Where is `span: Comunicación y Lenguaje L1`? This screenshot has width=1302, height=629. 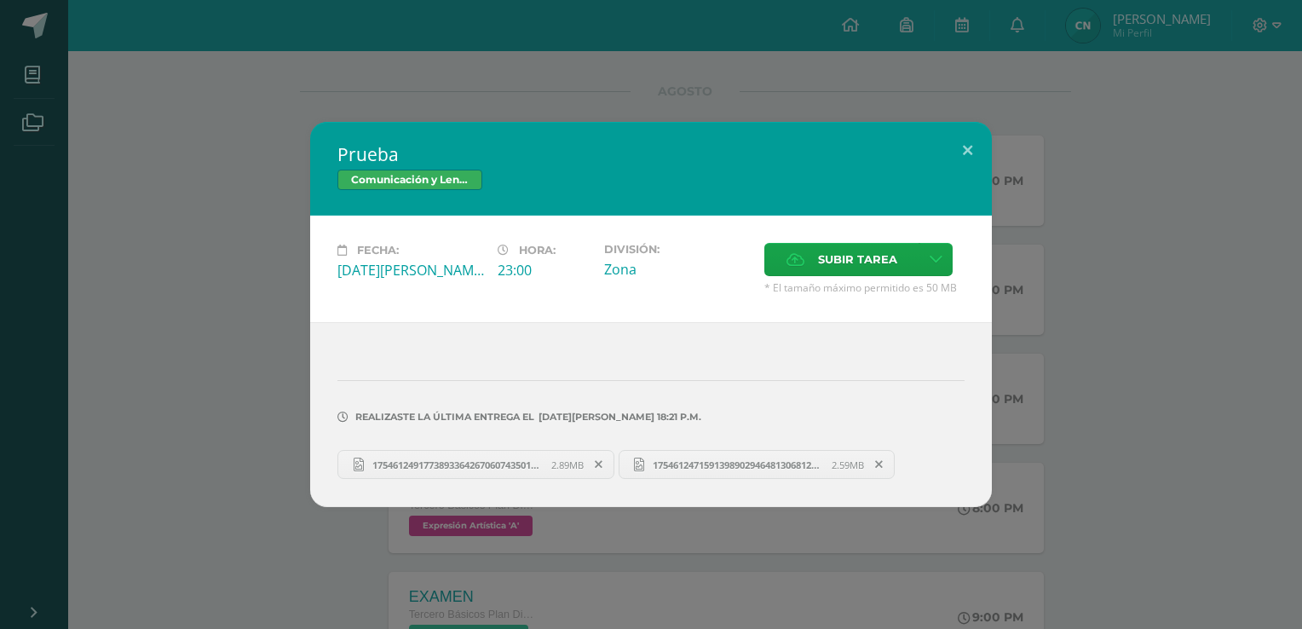
span: Comunicación y Lenguaje L1 is located at coordinates (410, 180).